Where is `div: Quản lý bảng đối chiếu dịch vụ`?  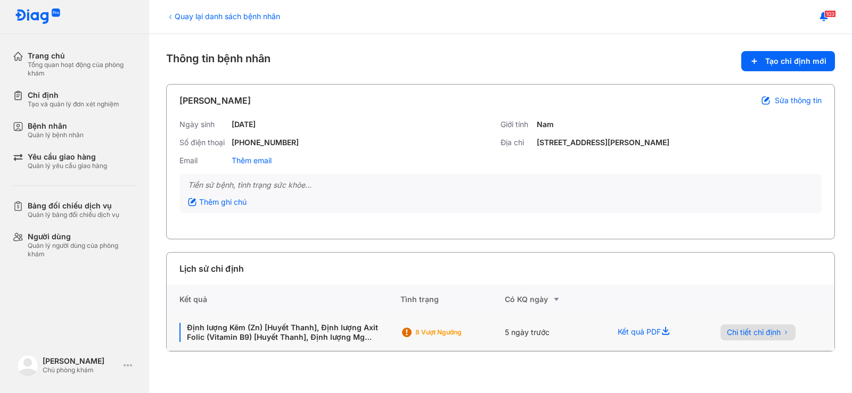
div: Quản lý bảng đối chiếu dịch vụ is located at coordinates (73, 215).